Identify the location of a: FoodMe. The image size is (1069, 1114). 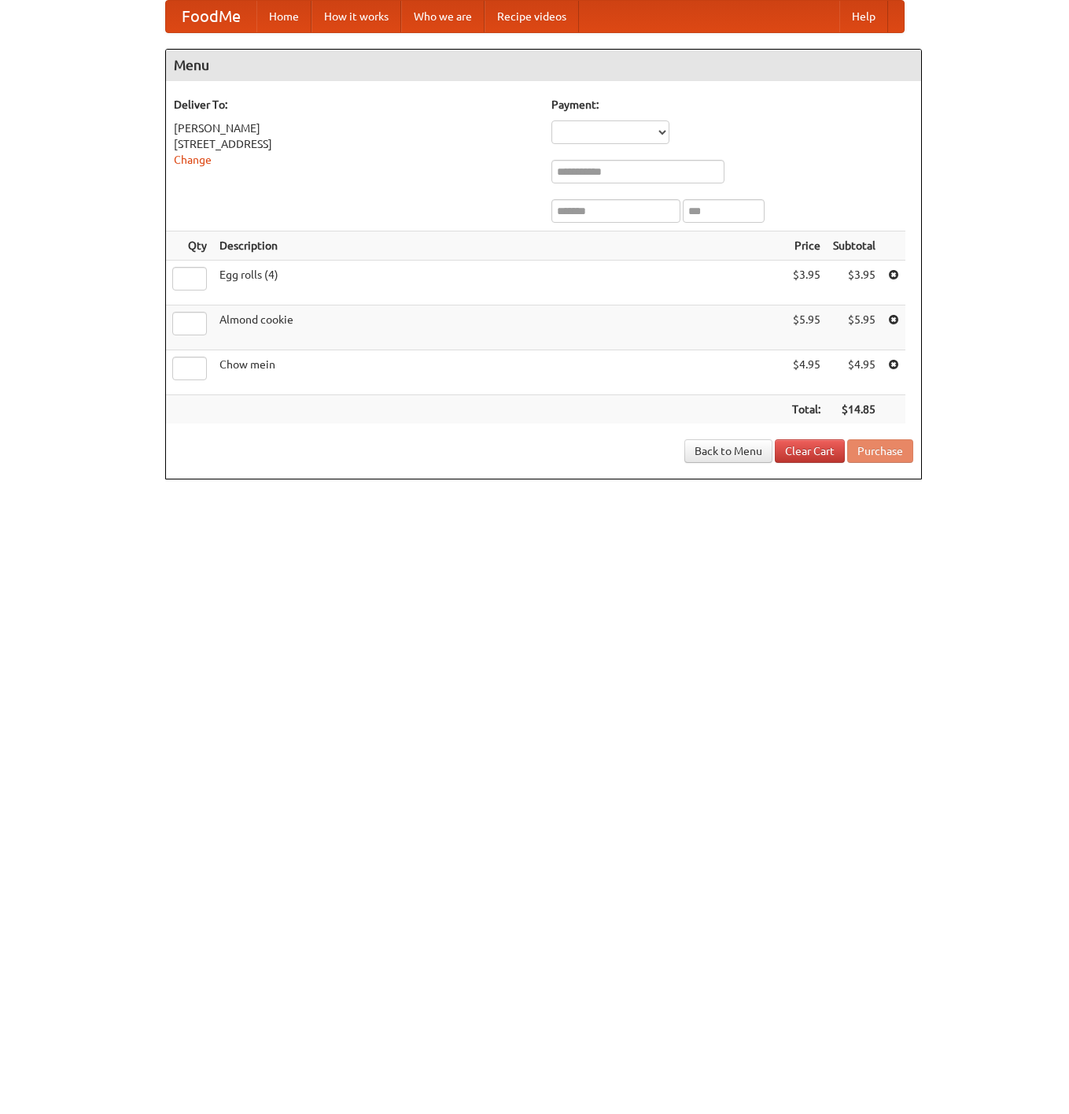
(211, 17).